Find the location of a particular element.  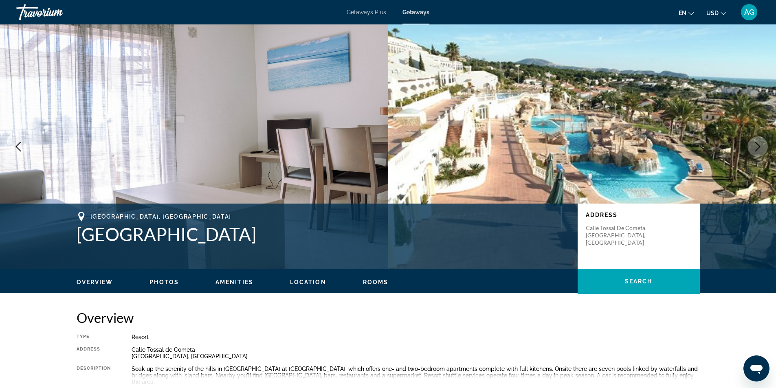

span: Overview is located at coordinates (95, 282).